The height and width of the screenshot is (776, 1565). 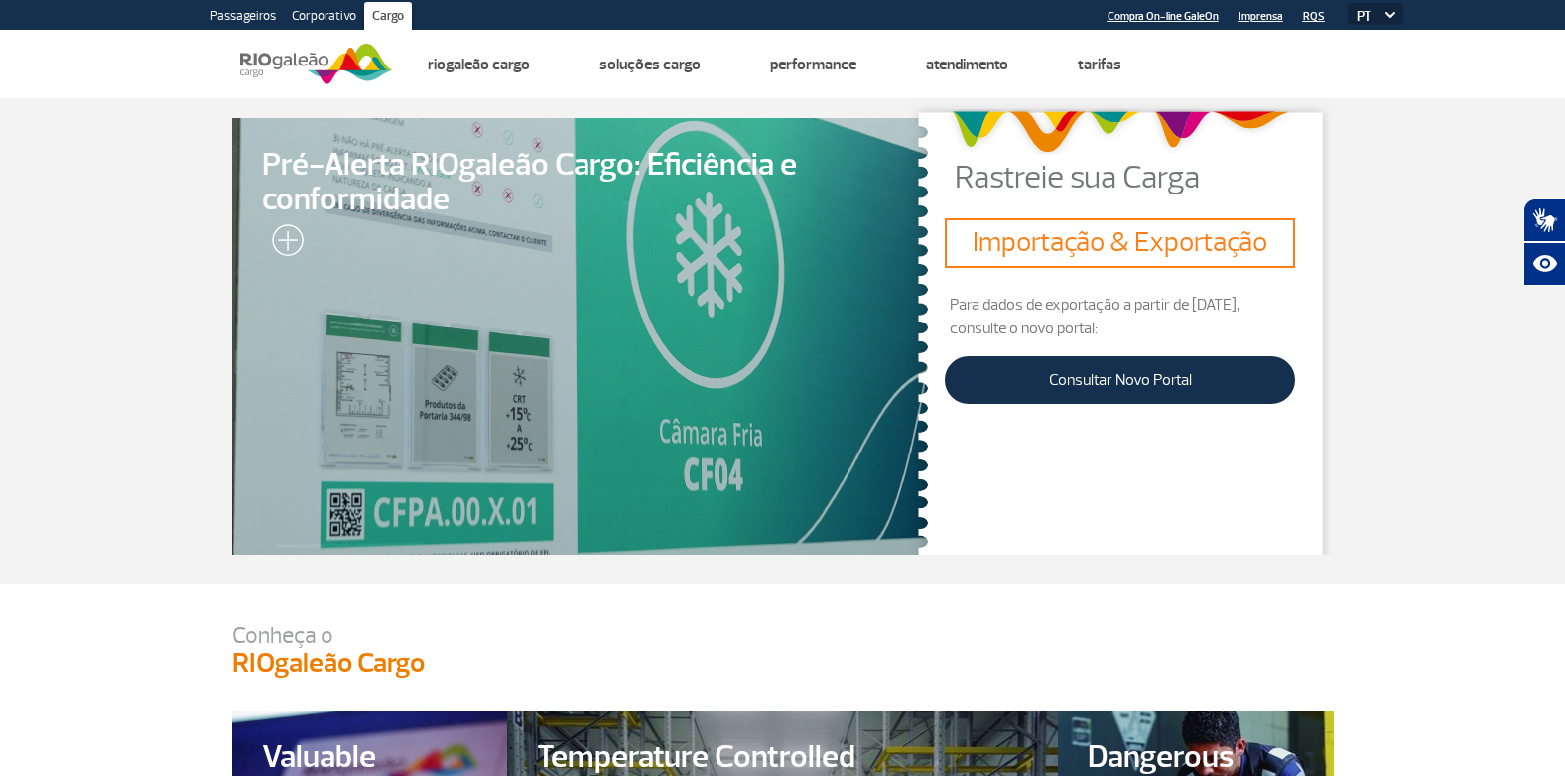 What do you see at coordinates (1163, 16) in the screenshot?
I see `a: Compra On-line GaleOn` at bounding box center [1163, 16].